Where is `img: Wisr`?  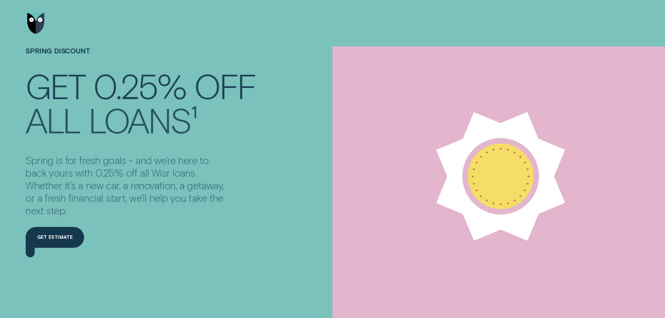 img: Wisr is located at coordinates (36, 23).